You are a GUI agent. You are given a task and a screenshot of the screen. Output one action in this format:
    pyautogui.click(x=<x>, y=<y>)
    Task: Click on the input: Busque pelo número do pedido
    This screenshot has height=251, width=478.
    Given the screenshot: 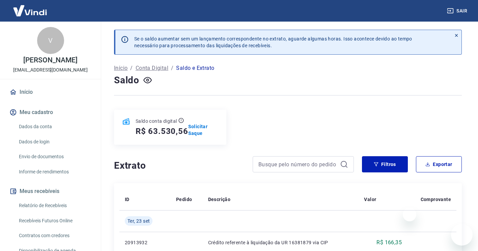 What is the action you would take?
    pyautogui.click(x=298, y=164)
    